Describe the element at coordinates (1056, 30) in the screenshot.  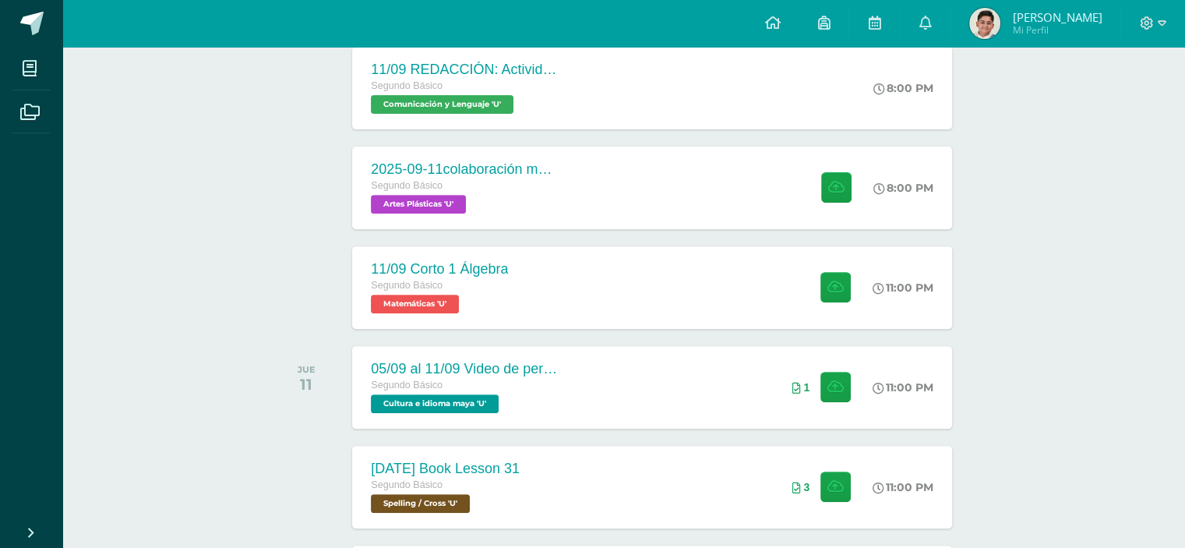
I see `span: Mi Perfil` at that location.